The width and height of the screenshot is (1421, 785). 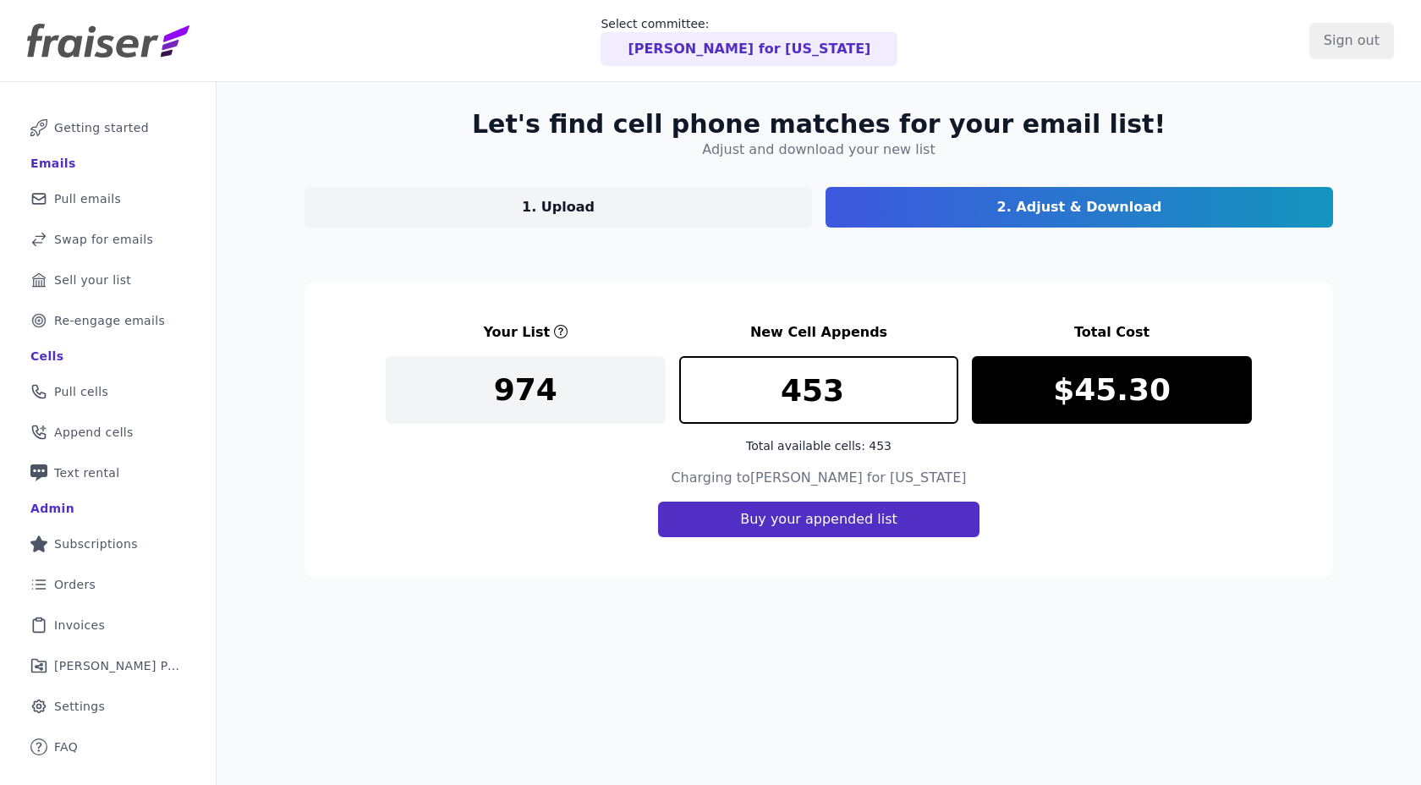 I want to click on span: Swap for emails, so click(x=103, y=239).